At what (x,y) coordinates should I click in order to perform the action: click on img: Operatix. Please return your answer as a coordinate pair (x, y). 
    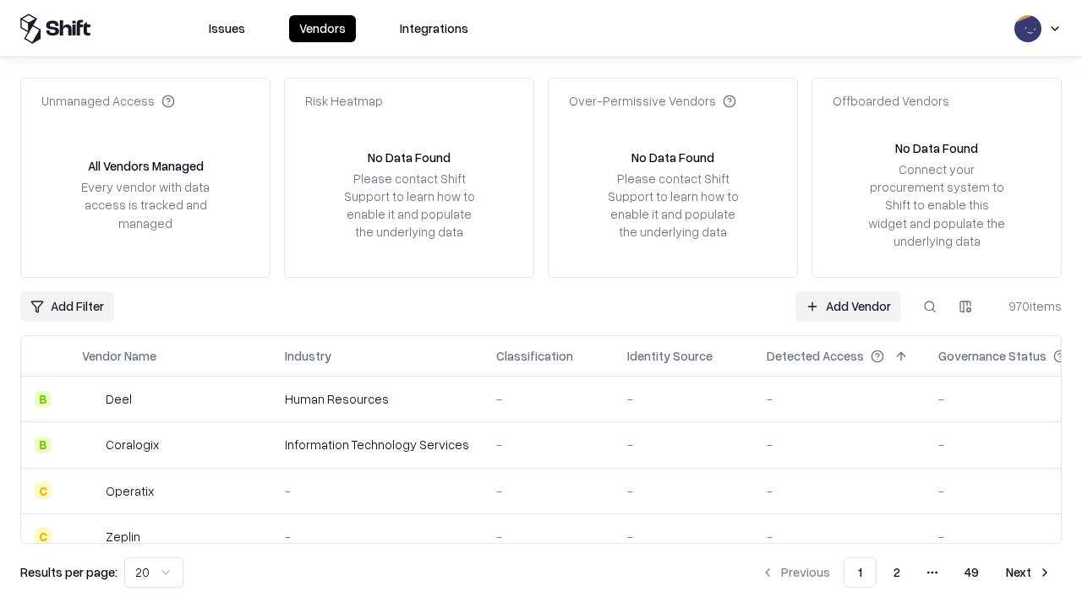
    Looking at the image, I should click on (90, 491).